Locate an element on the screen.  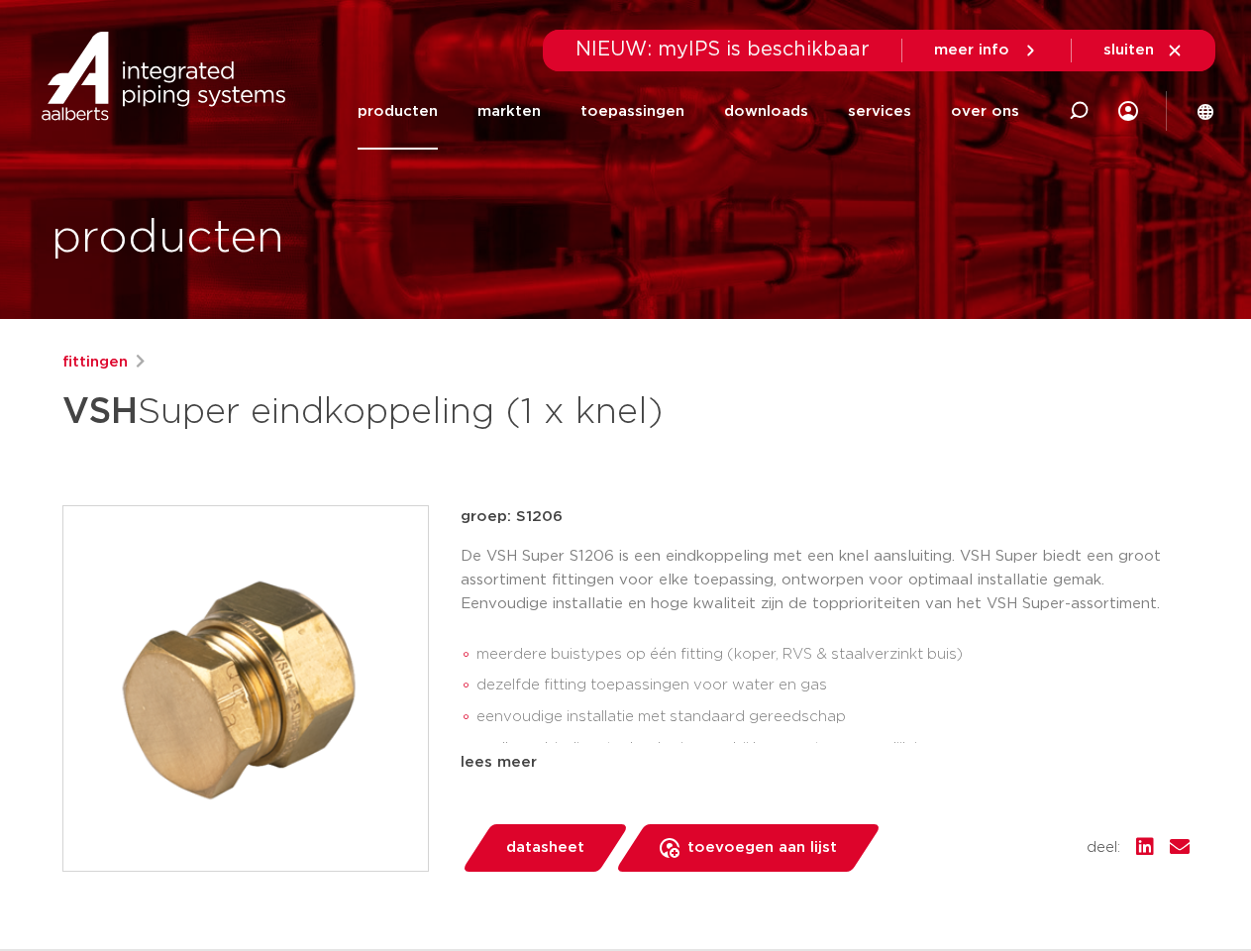
nav: Menu is located at coordinates (689, 111).